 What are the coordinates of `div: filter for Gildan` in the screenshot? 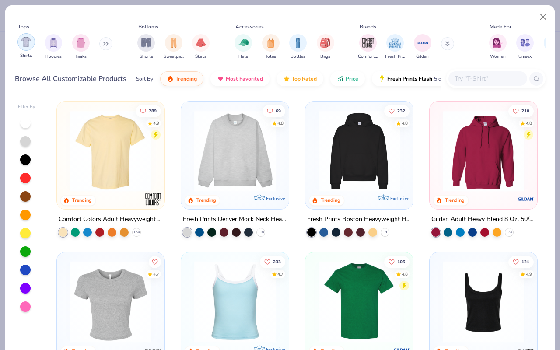 It's located at (422, 47).